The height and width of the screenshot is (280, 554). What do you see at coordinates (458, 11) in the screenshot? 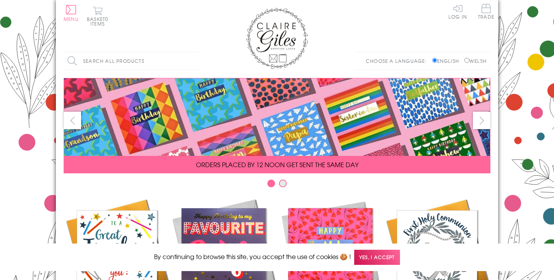
I see `a: Log In` at bounding box center [458, 11].